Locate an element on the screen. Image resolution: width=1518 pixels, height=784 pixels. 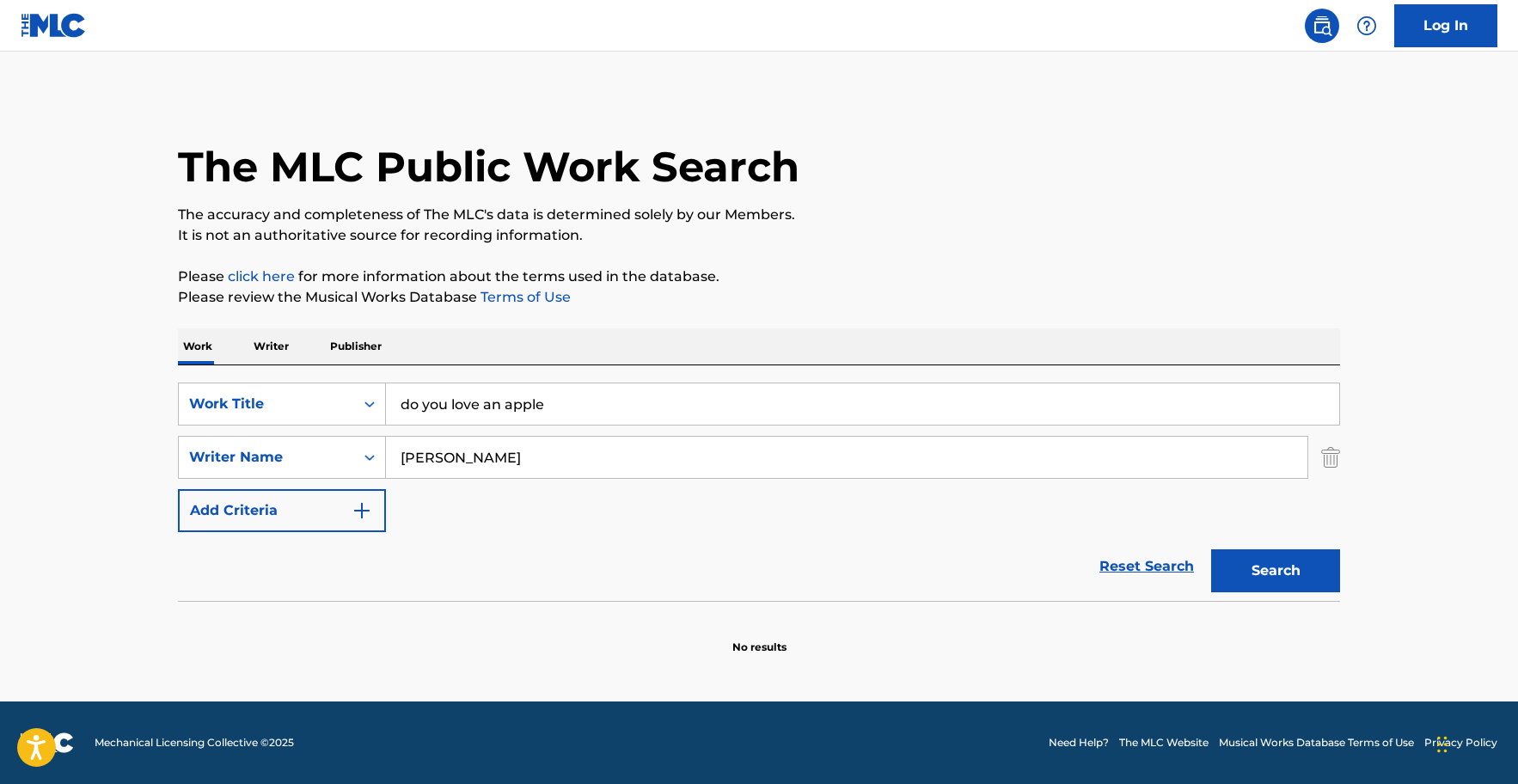
button: Add Criteria is located at coordinates (282, 510).